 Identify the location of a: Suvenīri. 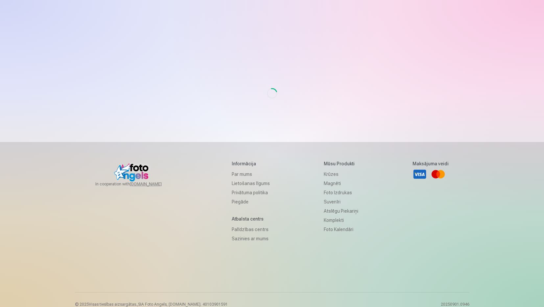
(341, 202).